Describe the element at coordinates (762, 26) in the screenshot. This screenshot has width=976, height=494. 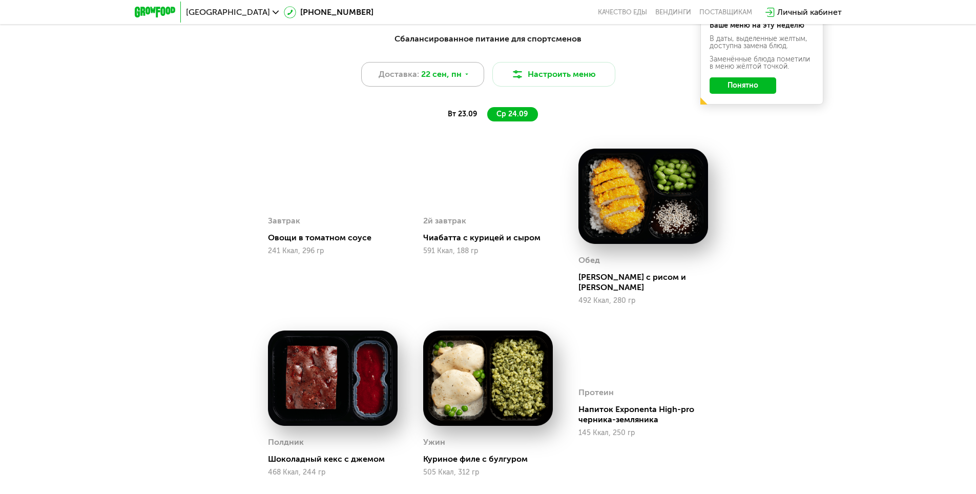
I see `div: Ваше меню на эту неделю` at that location.